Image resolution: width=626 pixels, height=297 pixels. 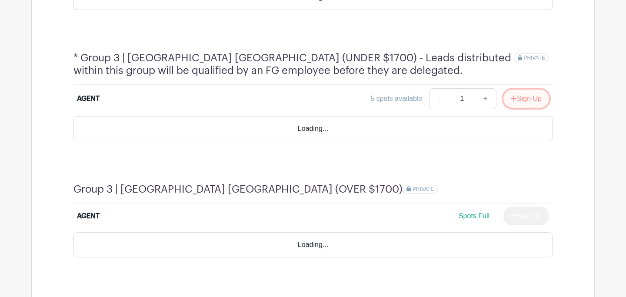 I want to click on div: 5 spots available, so click(x=396, y=99).